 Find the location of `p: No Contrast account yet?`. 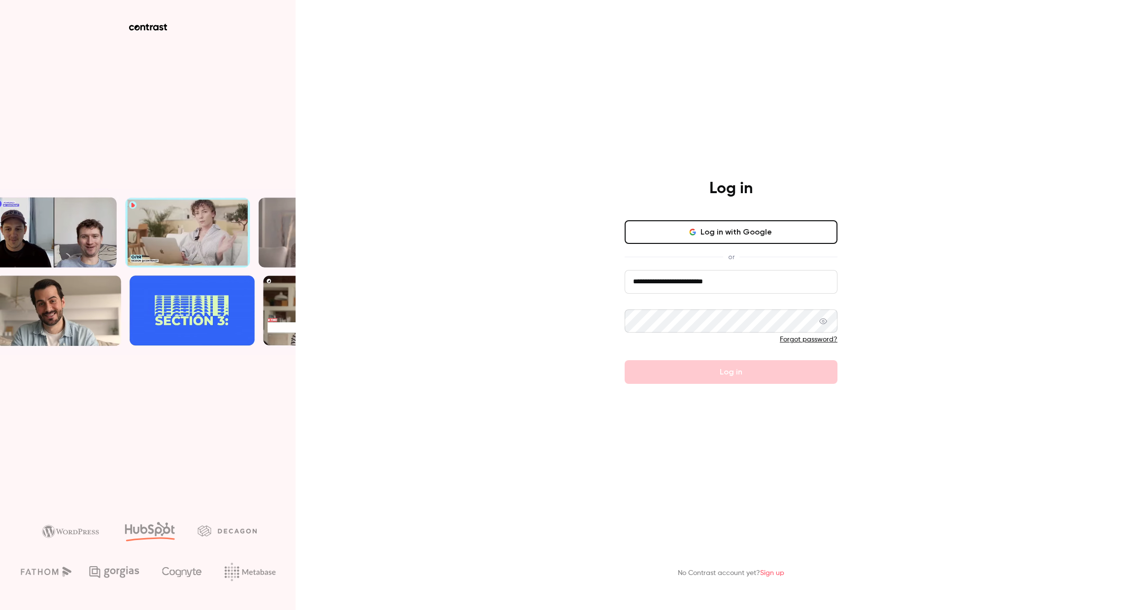

p: No Contrast account yet? is located at coordinates (731, 573).